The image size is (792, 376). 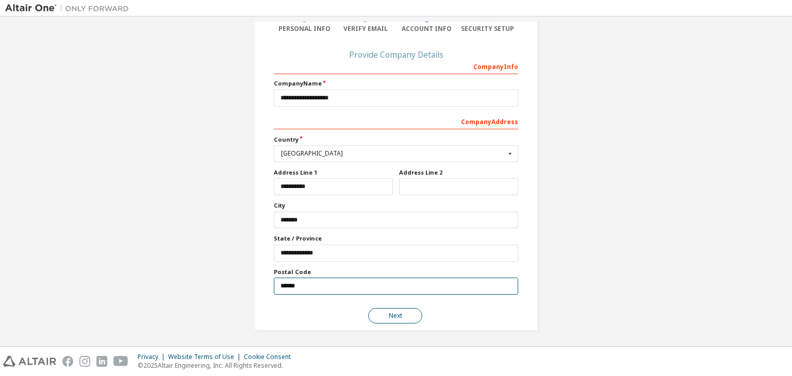 I want to click on div: Cookie Consent, so click(x=270, y=357).